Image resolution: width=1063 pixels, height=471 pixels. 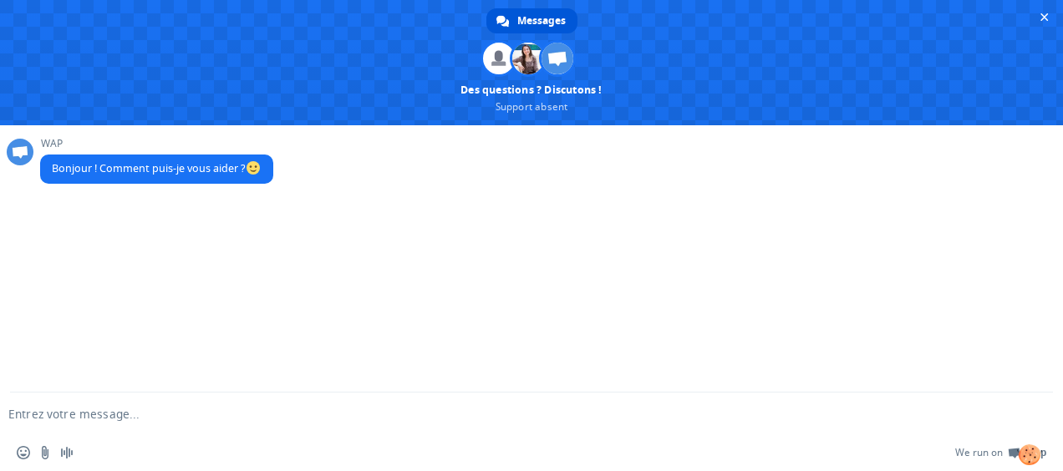 I want to click on a: We run onCrisp, so click(x=1000, y=453).